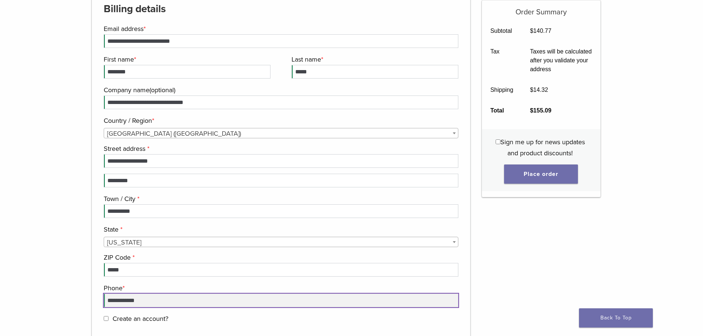 The width and height of the screenshot is (703, 336). What do you see at coordinates (502, 90) in the screenshot?
I see `th: Shipping` at bounding box center [502, 90].